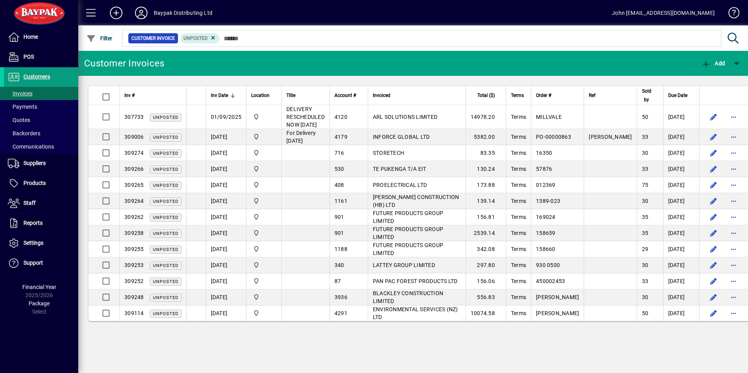 The height and width of the screenshot is (373, 748). Describe the element at coordinates (39, 303) in the screenshot. I see `span: Package` at that location.